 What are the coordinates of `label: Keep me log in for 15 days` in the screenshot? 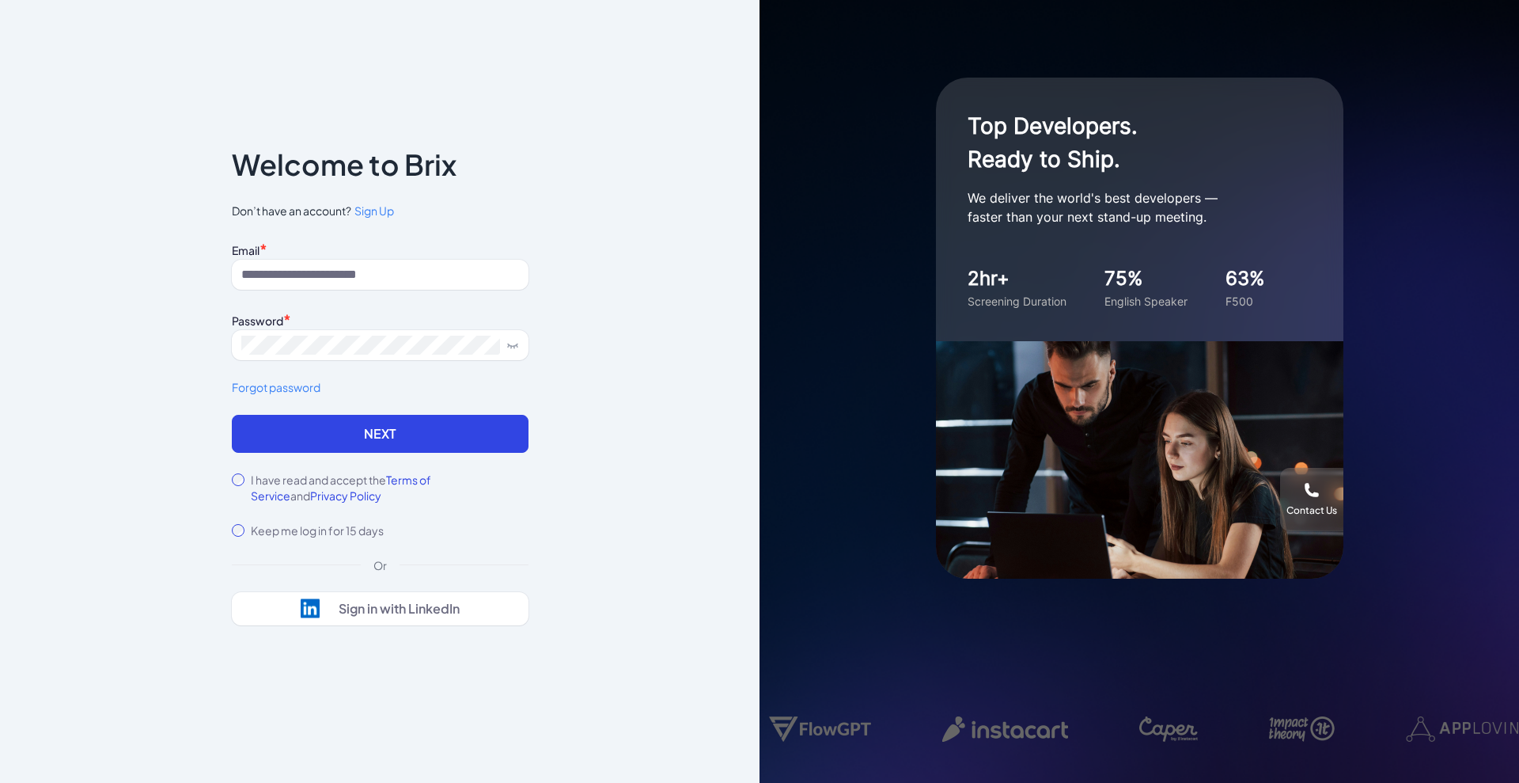 It's located at (317, 530).